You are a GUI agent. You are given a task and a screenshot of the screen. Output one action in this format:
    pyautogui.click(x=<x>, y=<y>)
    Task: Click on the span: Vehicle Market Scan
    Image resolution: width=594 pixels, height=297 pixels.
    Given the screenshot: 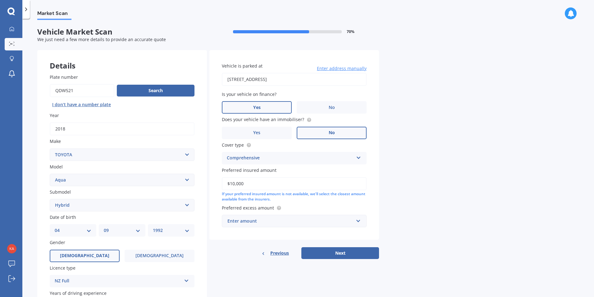 What is the action you would take?
    pyautogui.click(x=123, y=32)
    